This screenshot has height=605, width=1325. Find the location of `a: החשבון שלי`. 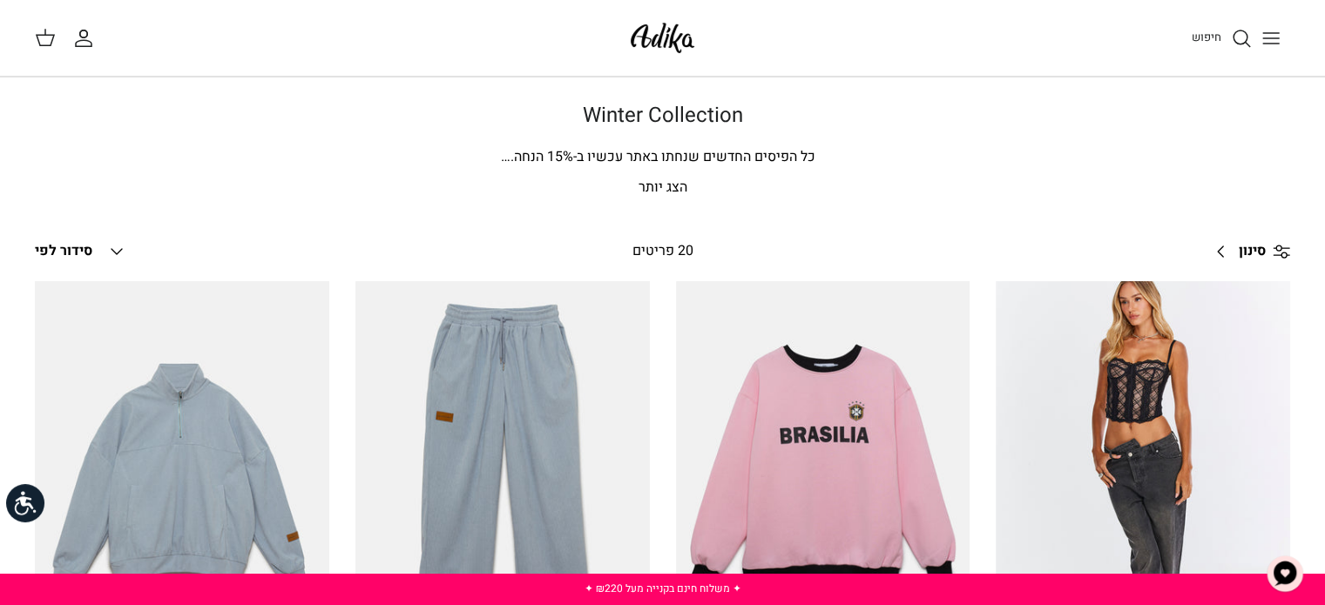

a: החשבון שלי is located at coordinates (87, 38).